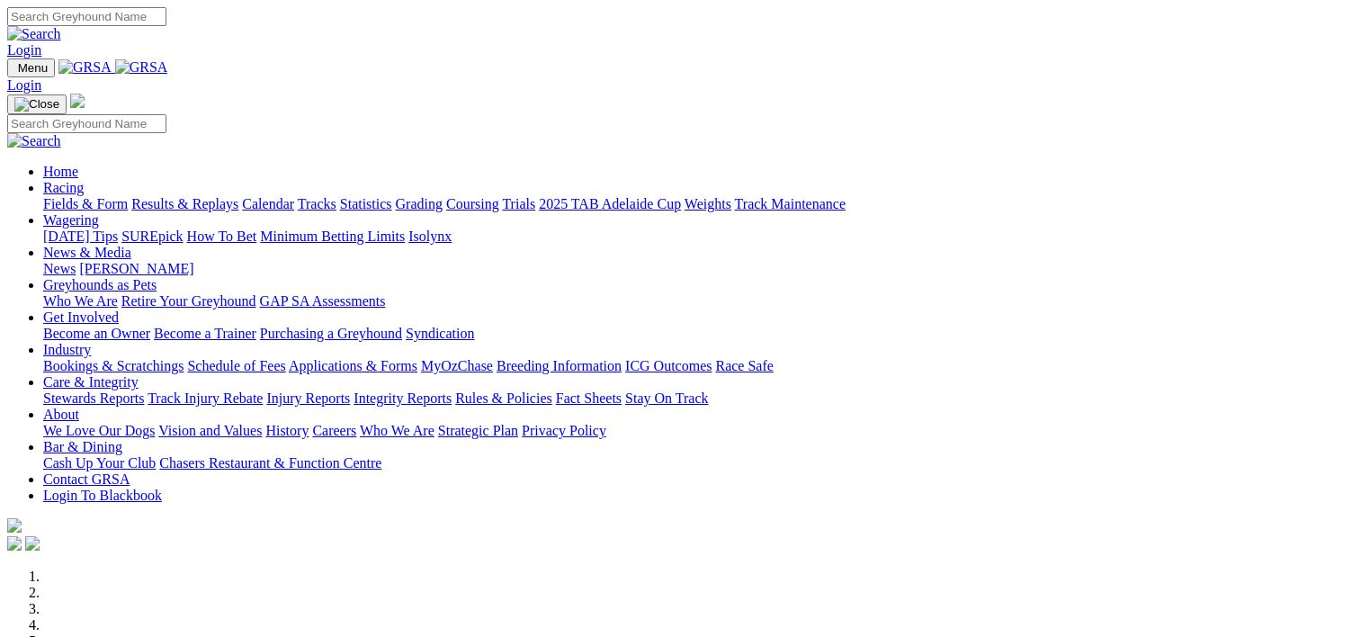 The width and height of the screenshot is (1361, 637). I want to click on a: Purchasing a Greyhound, so click(331, 333).